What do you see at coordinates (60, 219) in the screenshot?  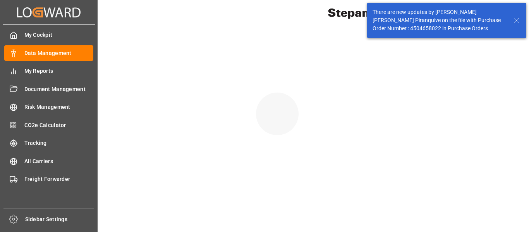 I see `span: Sidebar Settings` at bounding box center [60, 219].